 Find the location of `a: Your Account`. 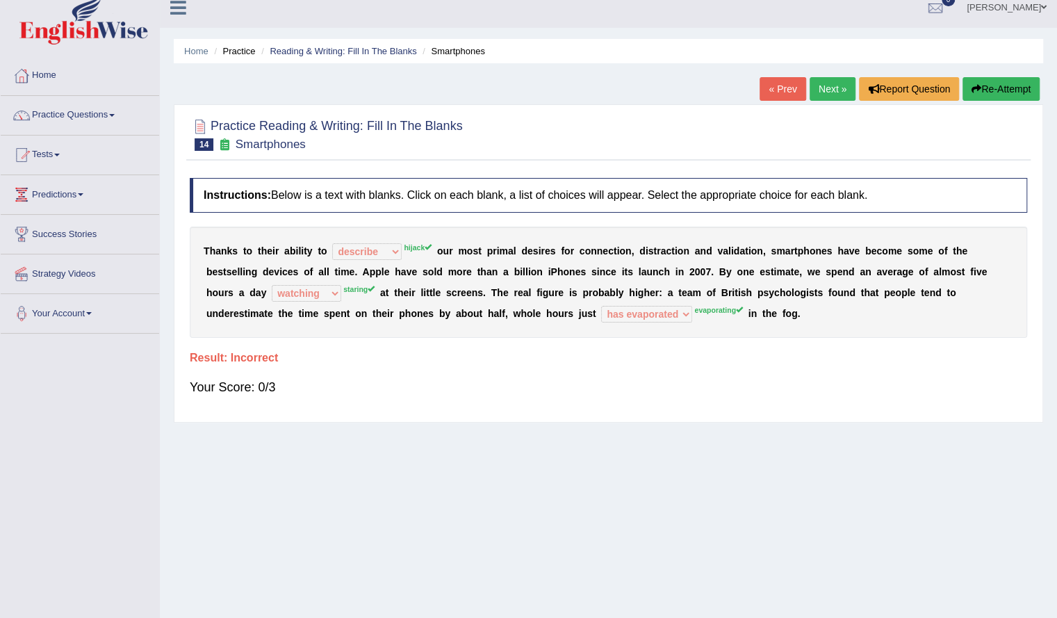

a: Your Account is located at coordinates (80, 311).